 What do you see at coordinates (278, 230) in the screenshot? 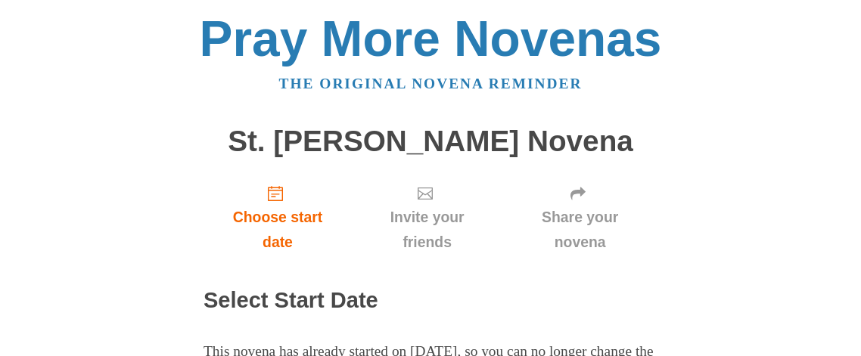
I see `span: Choose start date` at bounding box center [278, 230].